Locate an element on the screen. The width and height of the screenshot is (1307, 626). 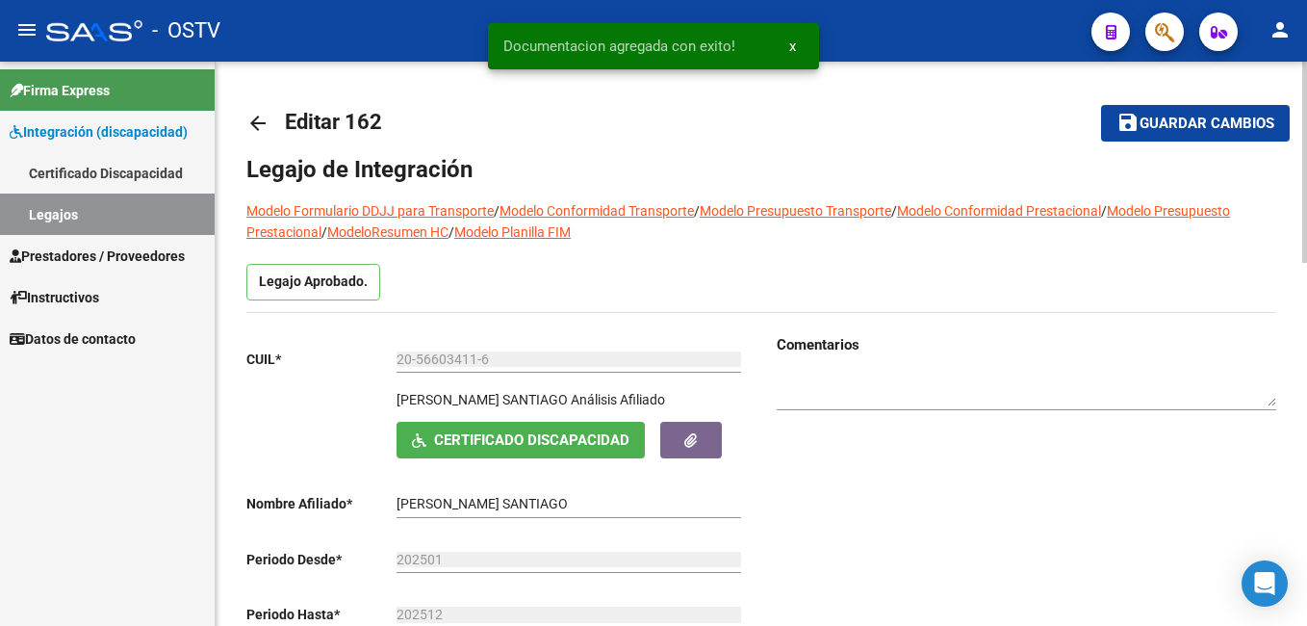
a: Modelo Planilla FIM is located at coordinates (512, 232).